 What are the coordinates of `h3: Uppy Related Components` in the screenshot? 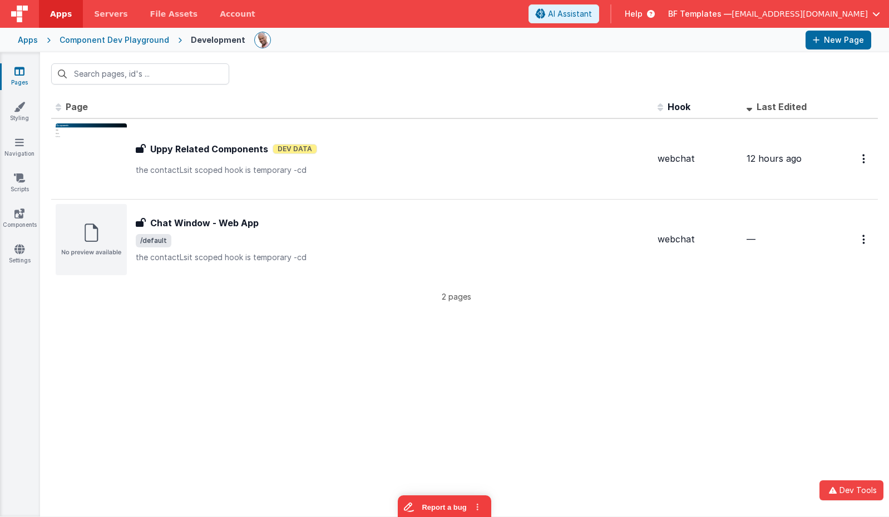 It's located at (209, 149).